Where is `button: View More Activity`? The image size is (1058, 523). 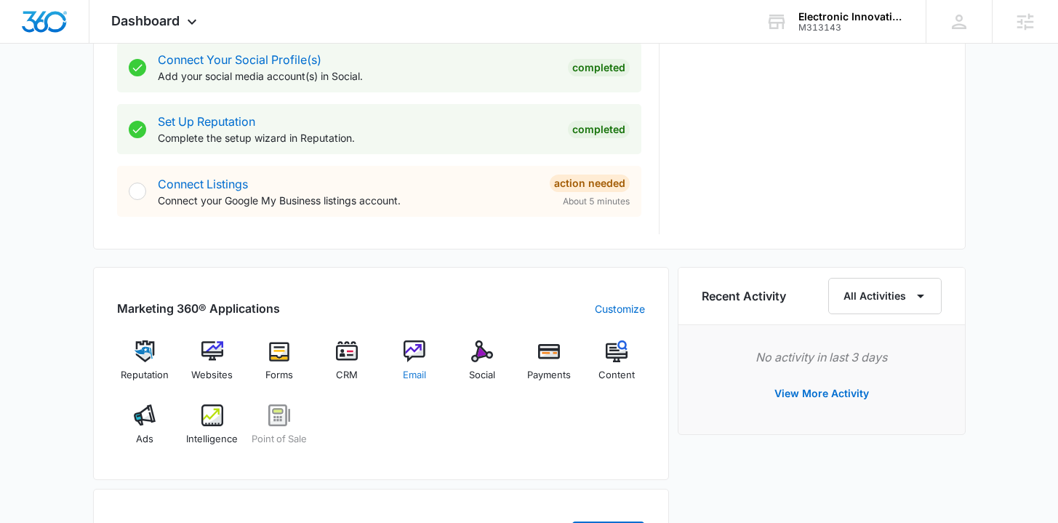 button: View More Activity is located at coordinates (821, 393).